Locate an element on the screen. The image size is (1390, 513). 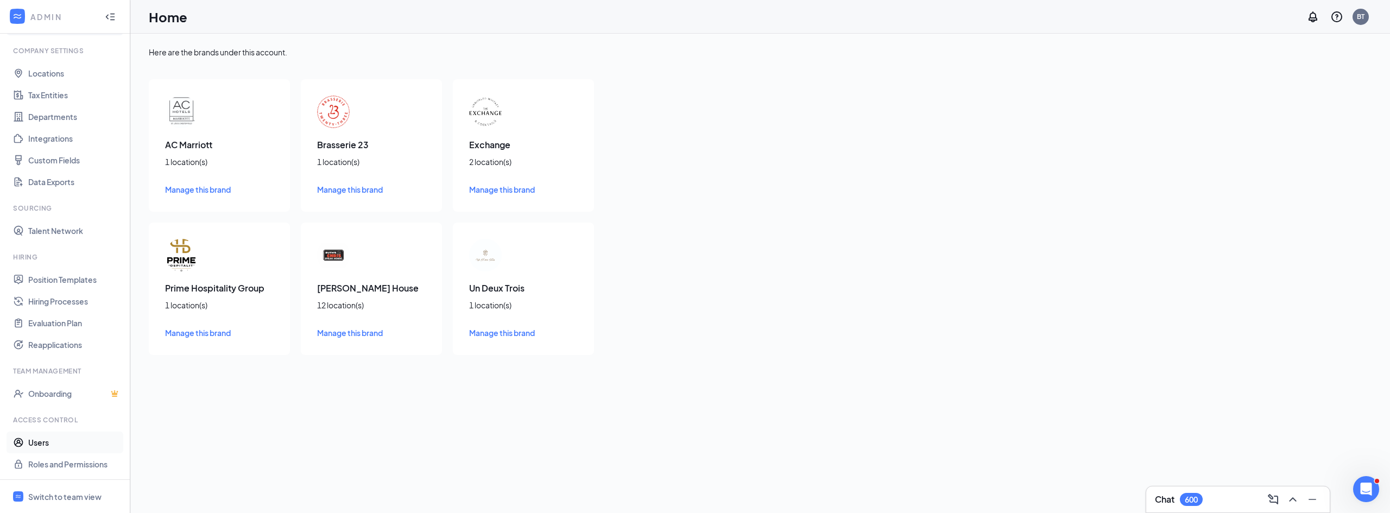
h3: Brasserie 23 is located at coordinates (371, 145).